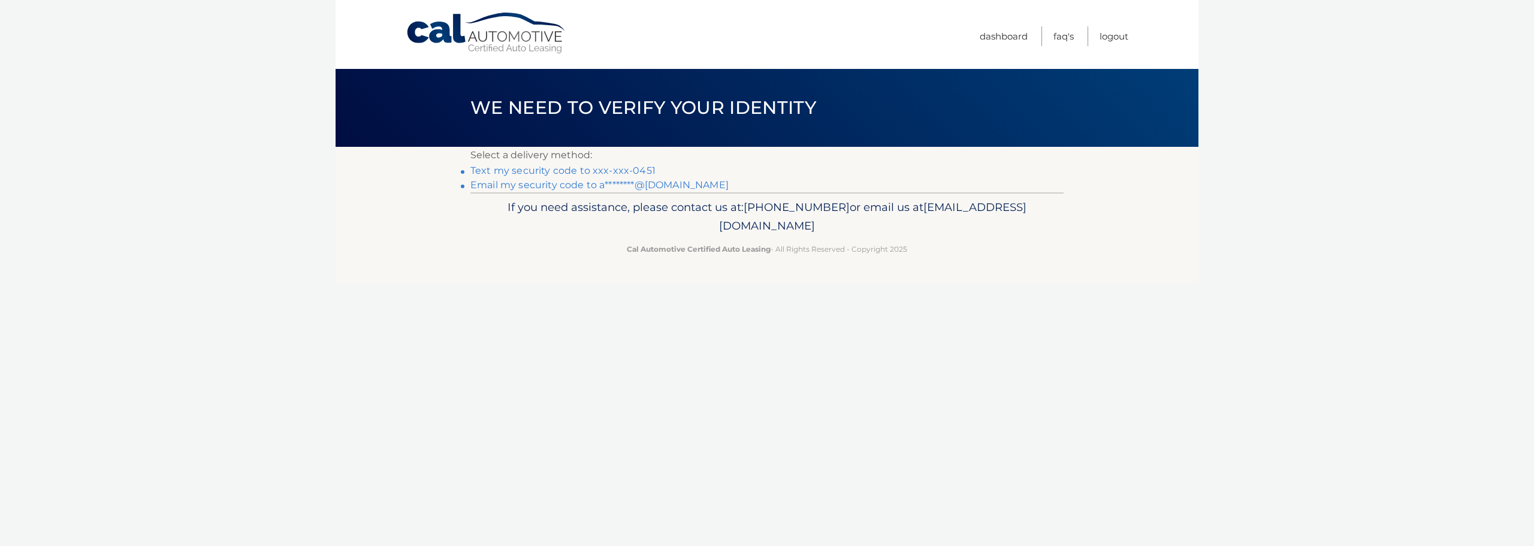 This screenshot has height=546, width=1534. I want to click on a: FAQ's, so click(1064, 36).